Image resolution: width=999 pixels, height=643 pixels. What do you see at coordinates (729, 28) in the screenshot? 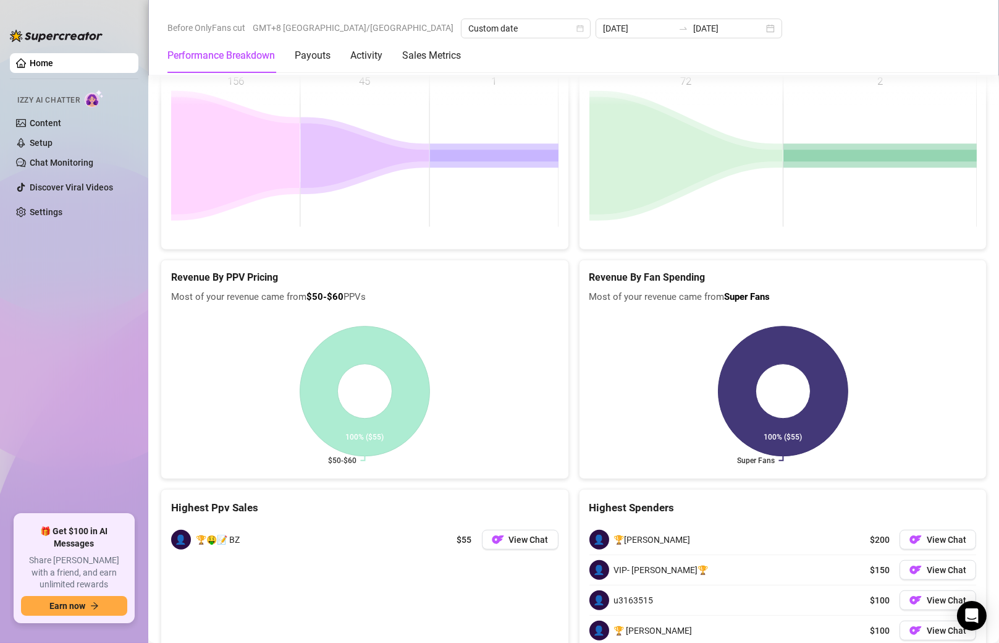
I see `input: End date` at bounding box center [729, 28].